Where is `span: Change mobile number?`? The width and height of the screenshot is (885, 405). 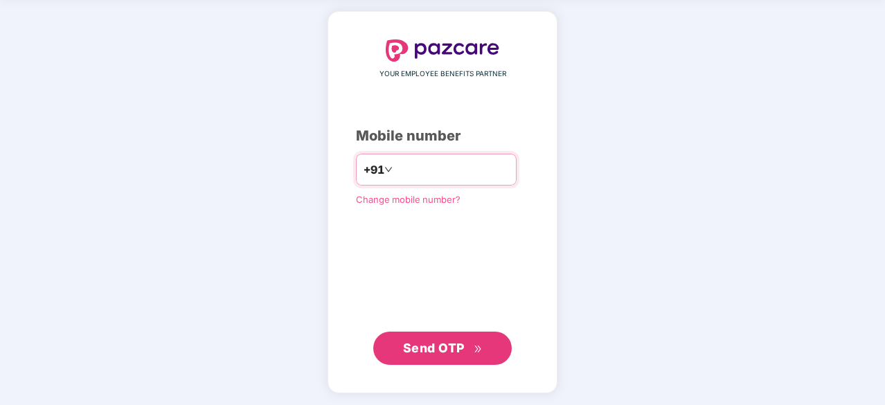
span: Change mobile number? is located at coordinates (408, 200).